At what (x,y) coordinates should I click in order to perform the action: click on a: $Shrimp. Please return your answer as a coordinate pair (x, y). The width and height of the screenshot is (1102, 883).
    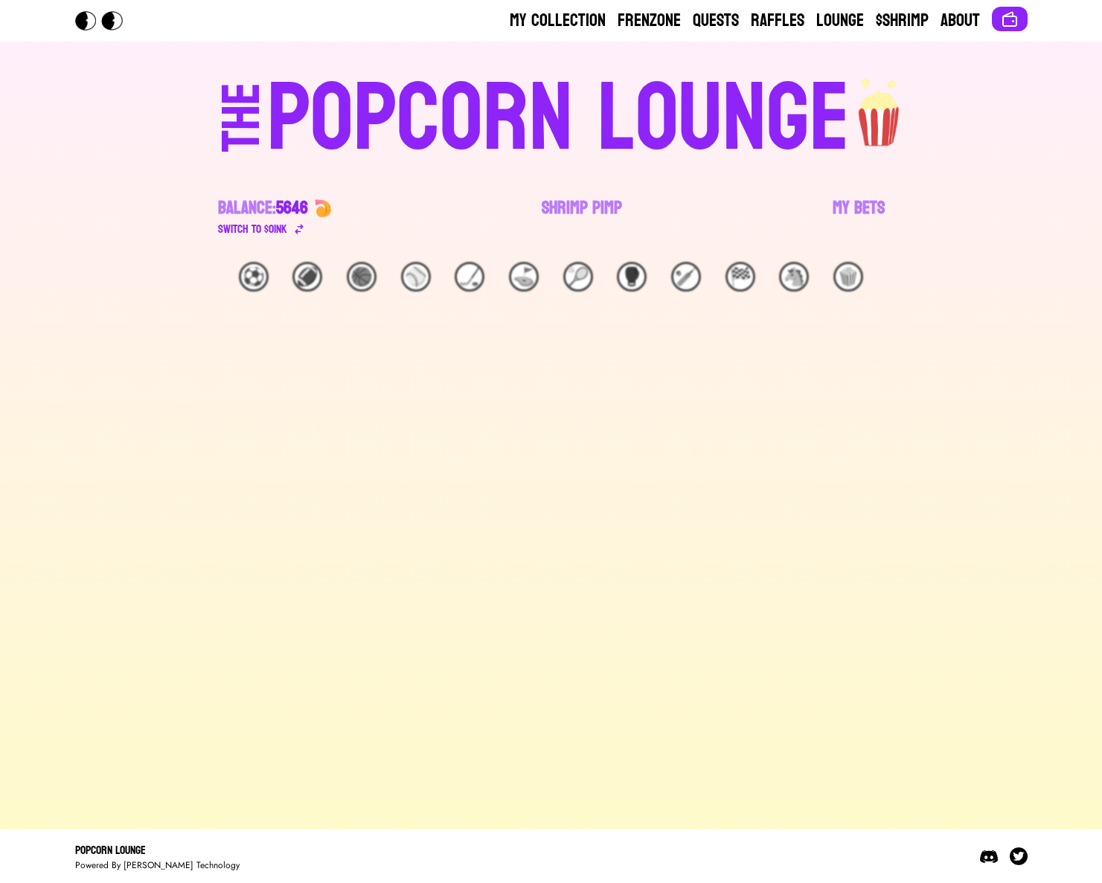
    Looking at the image, I should click on (902, 21).